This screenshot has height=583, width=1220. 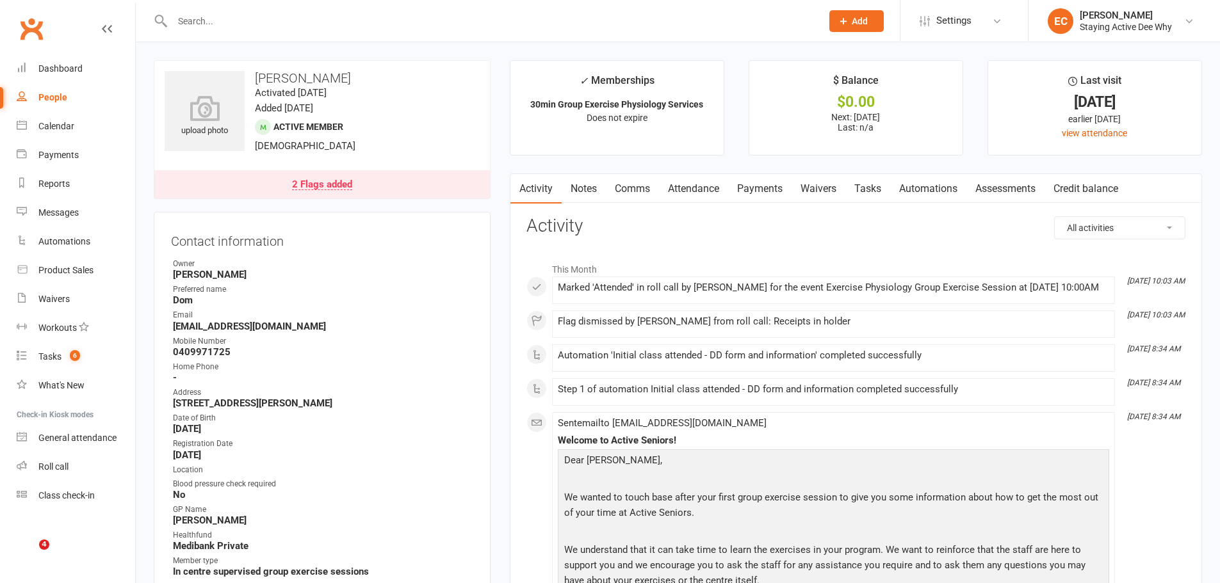 What do you see at coordinates (66, 270) in the screenshot?
I see `div: Product Sales` at bounding box center [66, 270].